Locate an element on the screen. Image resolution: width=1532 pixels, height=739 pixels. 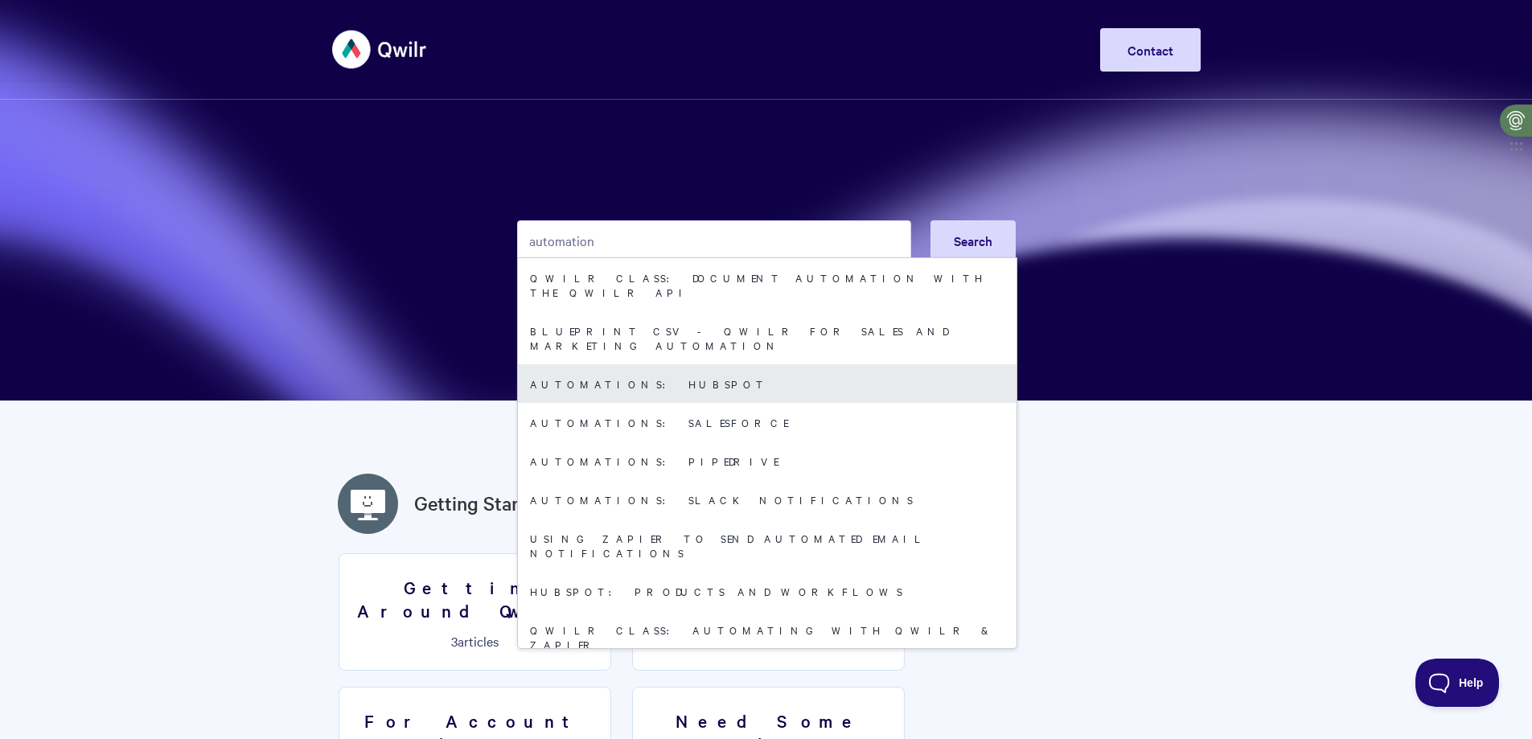
a: Automations: Pipedrive is located at coordinates (767, 461).